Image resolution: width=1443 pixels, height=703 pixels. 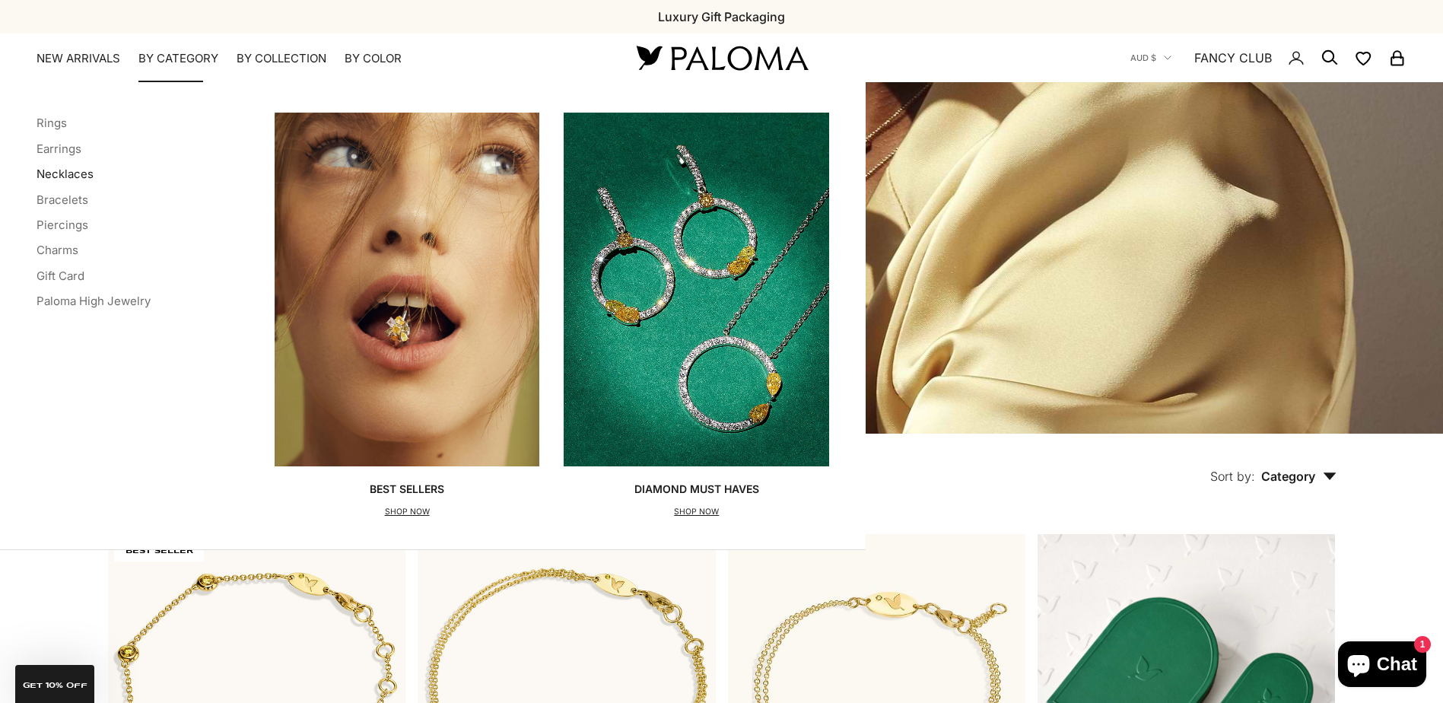 What do you see at coordinates (52, 122) in the screenshot?
I see `a: Rings` at bounding box center [52, 122].